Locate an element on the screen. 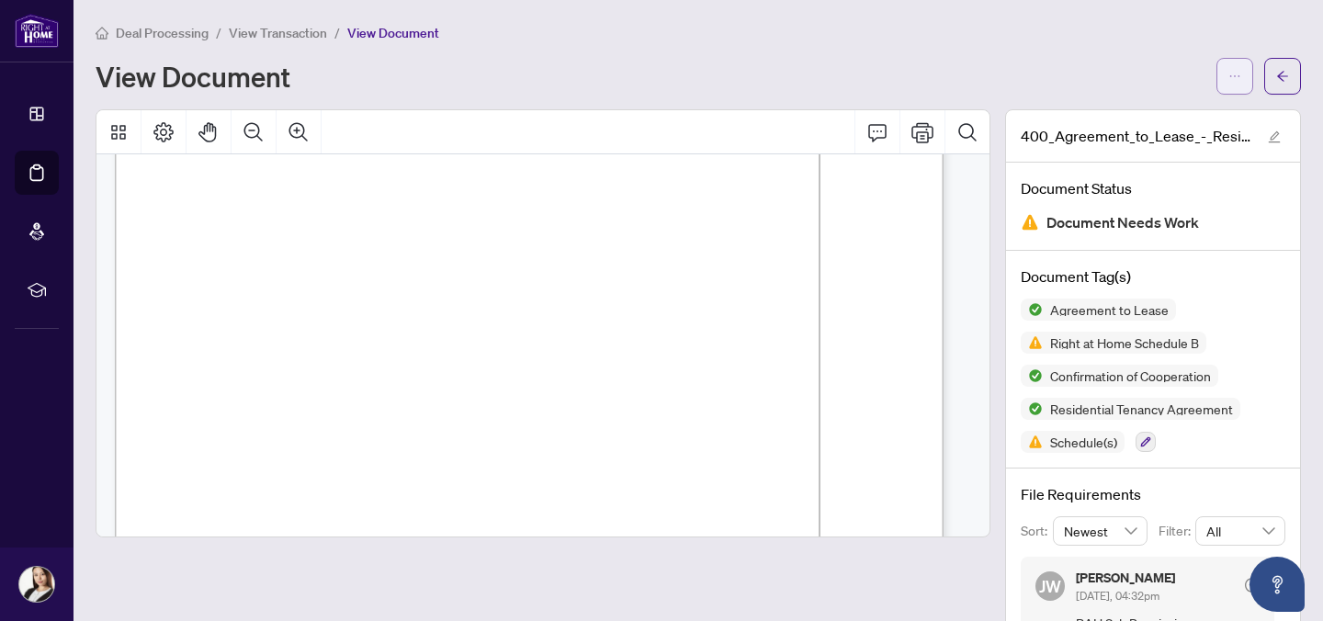 The height and width of the screenshot is (621, 1323). span: Schedule(s) is located at coordinates (1084, 442).